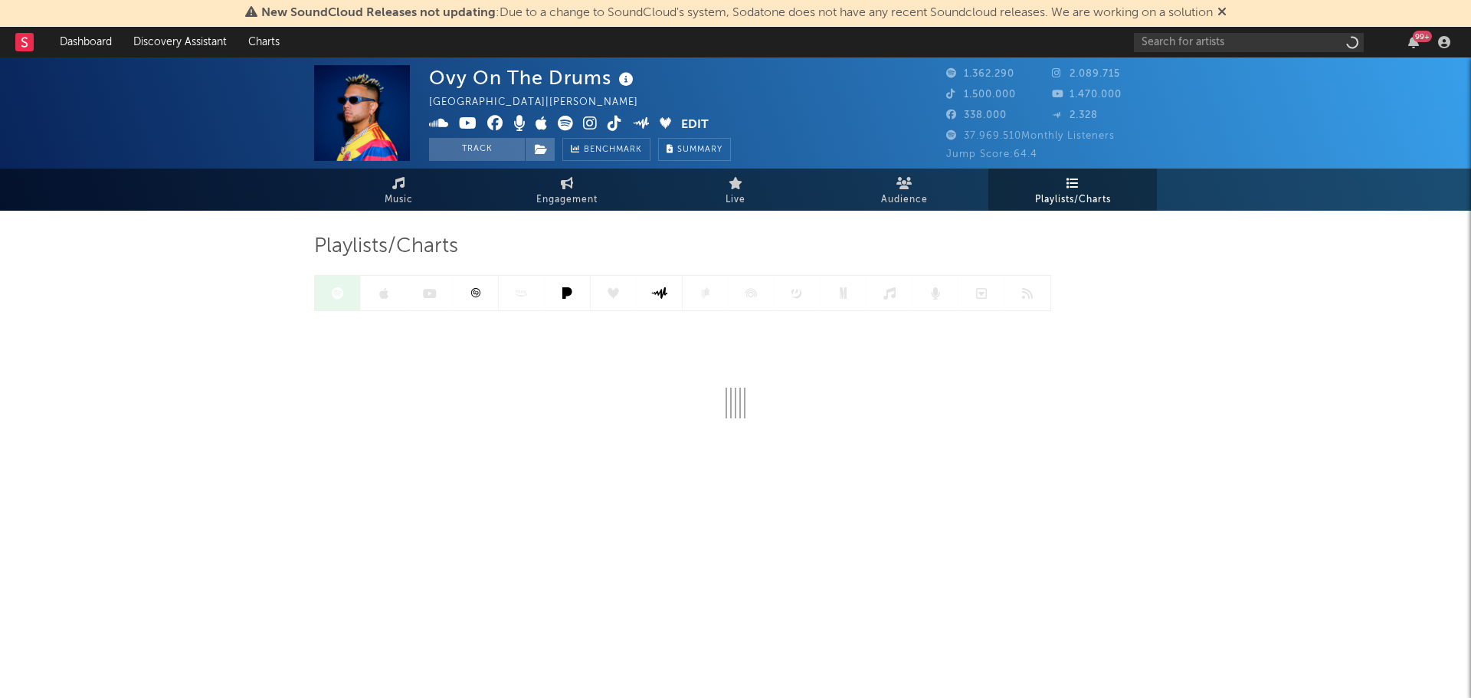 The height and width of the screenshot is (698, 1471). I want to click on input: Search for artists, so click(1249, 42).